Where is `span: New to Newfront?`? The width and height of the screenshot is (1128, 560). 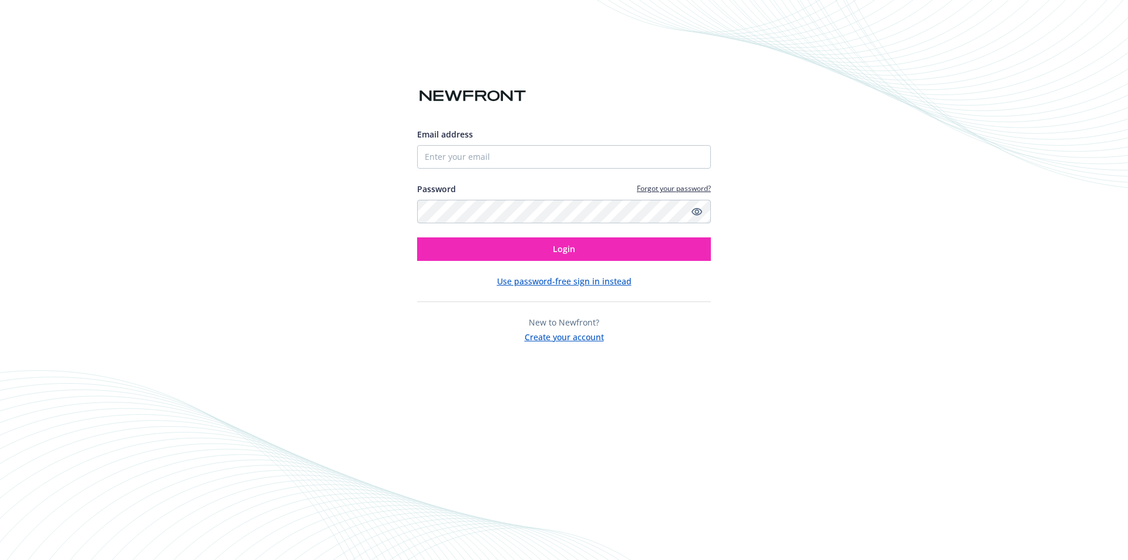 span: New to Newfront? is located at coordinates (564, 322).